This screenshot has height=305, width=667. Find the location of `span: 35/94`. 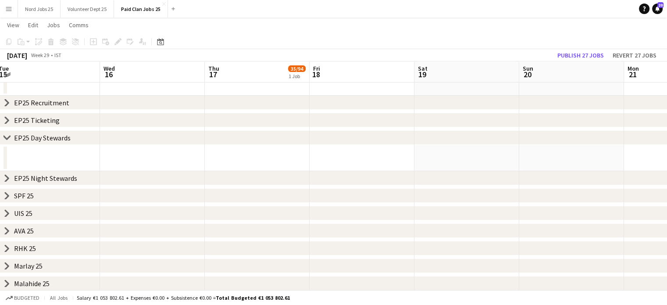

span: 35/94 is located at coordinates (297, 68).